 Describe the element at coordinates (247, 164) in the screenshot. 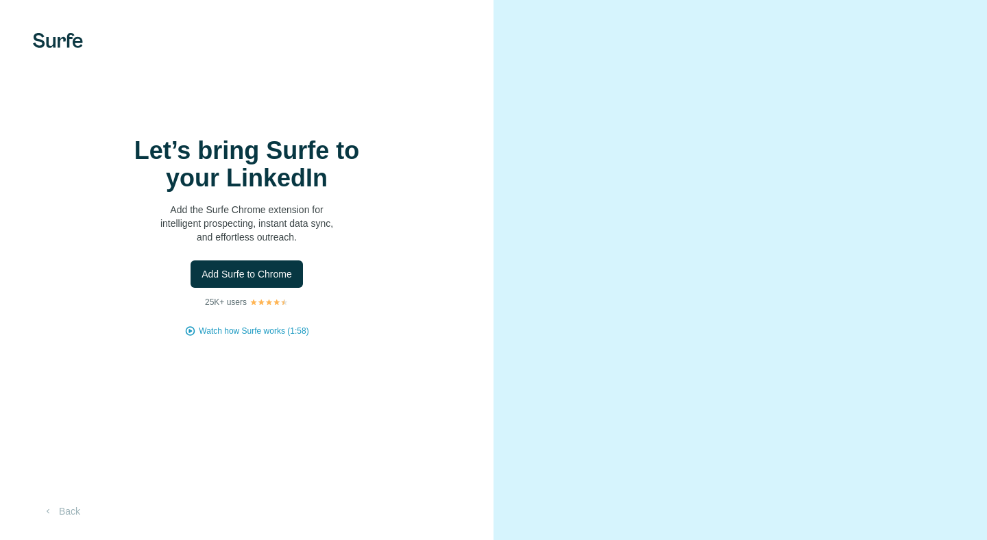

I see `h1: Let’s bring Surfe to your LinkedIn` at that location.